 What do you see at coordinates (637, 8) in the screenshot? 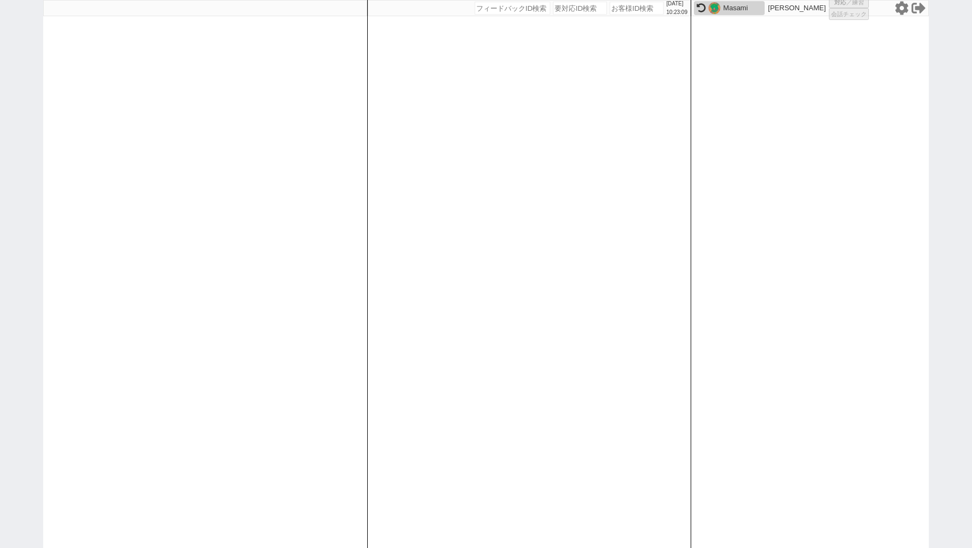
I see `input: お客様ID検索` at bounding box center [637, 8].